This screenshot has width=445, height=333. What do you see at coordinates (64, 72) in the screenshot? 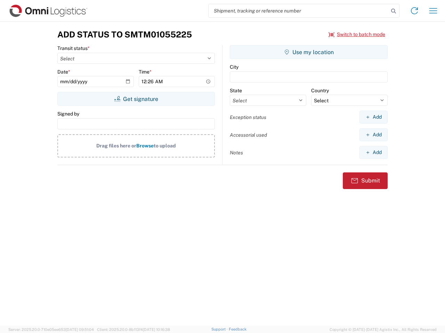
I see `label: Date` at bounding box center [64, 72].